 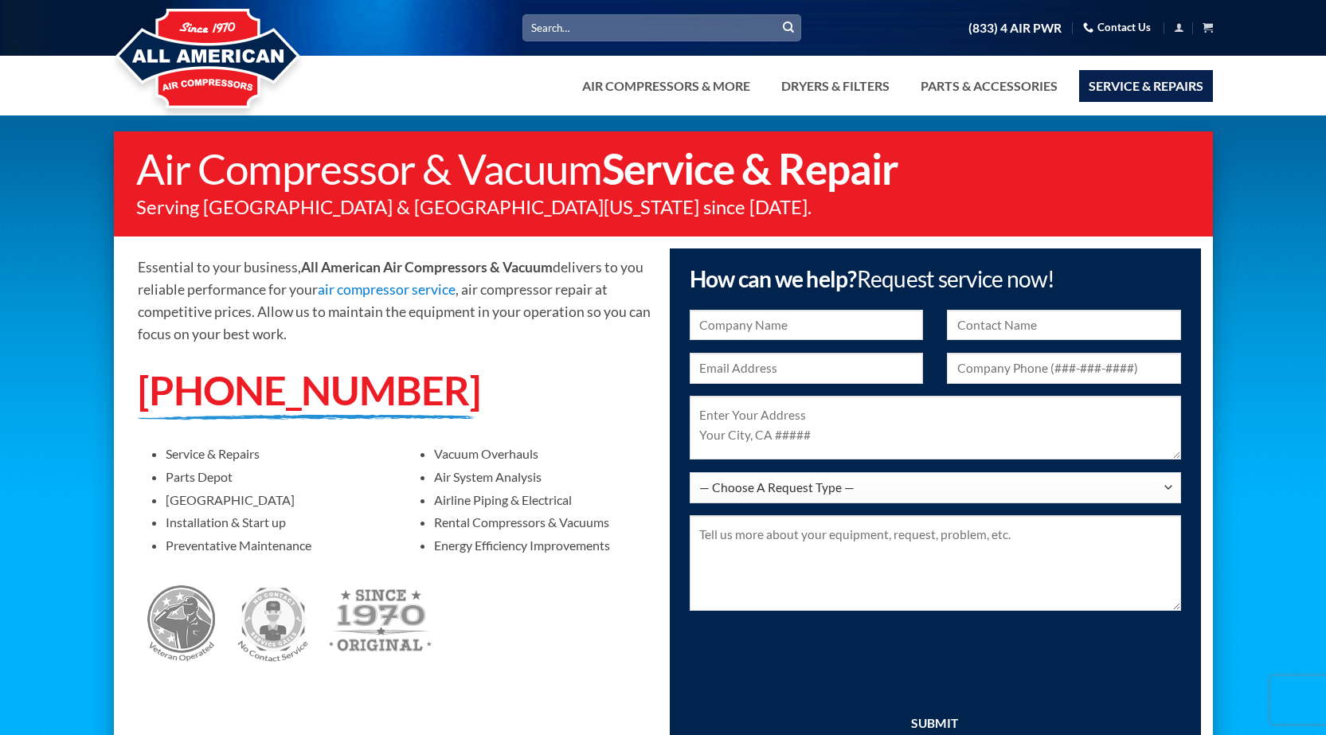 I want to click on span: Essential to your business, delivers to you reliable performance for your , air compressor repair..., so click(x=394, y=300).